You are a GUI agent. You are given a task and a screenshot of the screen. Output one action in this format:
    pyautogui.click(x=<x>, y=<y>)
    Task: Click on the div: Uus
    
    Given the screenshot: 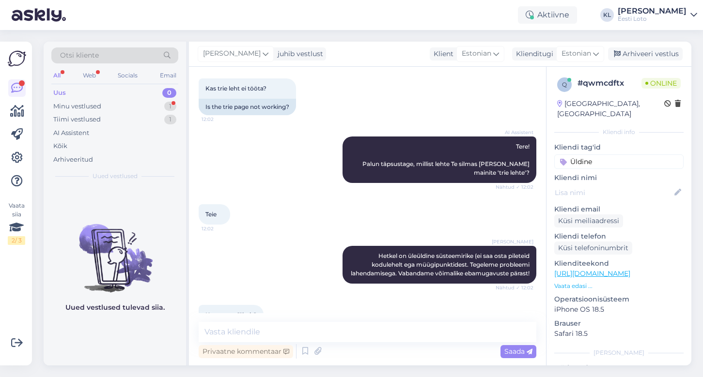 What is the action you would take?
    pyautogui.click(x=60, y=93)
    